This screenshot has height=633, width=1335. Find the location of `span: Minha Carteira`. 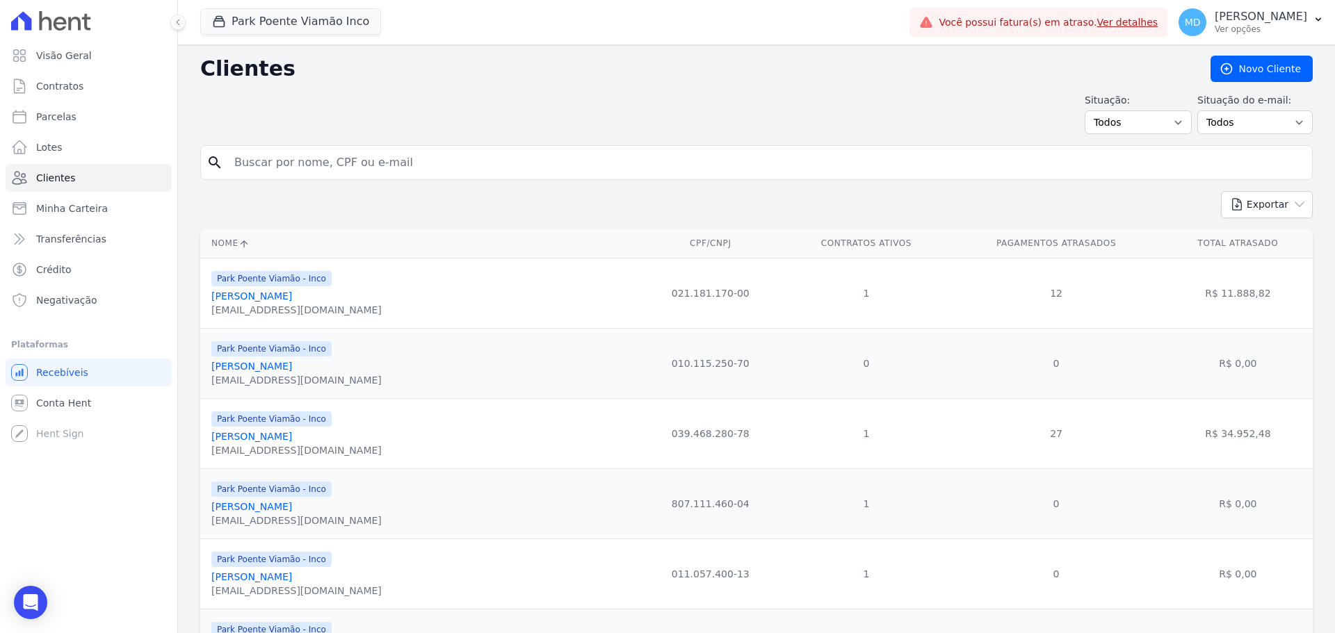

span: Minha Carteira is located at coordinates (72, 209).